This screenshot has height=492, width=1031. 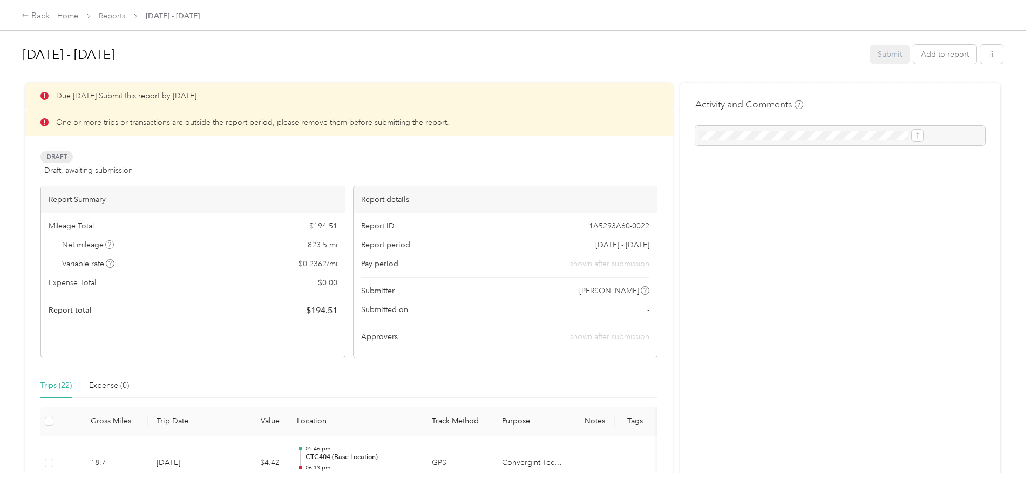 I want to click on span: Draft, awaiting submission, so click(x=89, y=170).